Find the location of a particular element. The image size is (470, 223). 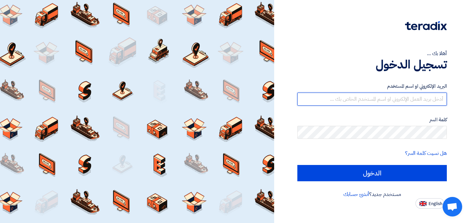

img: Teradix logo is located at coordinates (426, 26).